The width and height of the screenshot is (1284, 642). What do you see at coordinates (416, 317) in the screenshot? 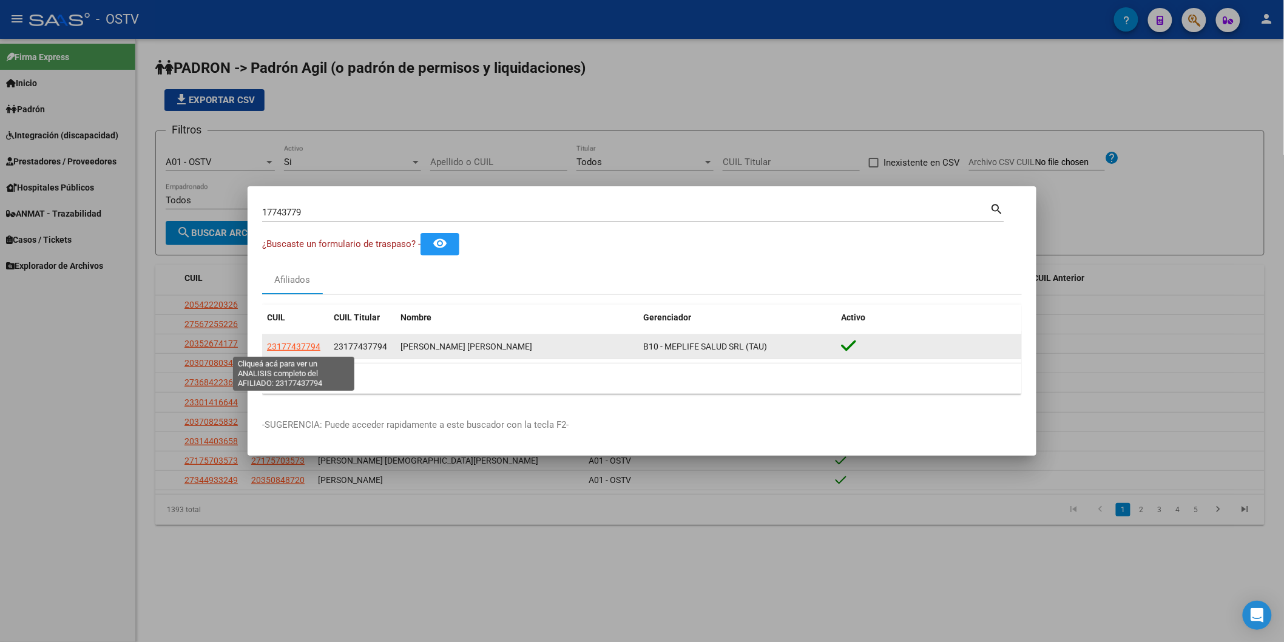
I see `span: Nombre` at bounding box center [416, 317].